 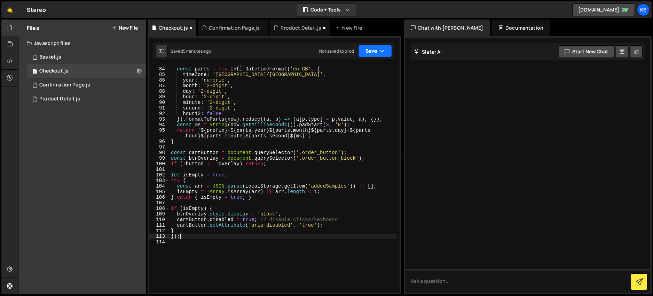 What do you see at coordinates (159, 225) in the screenshot?
I see `div: 111` at bounding box center [159, 225].